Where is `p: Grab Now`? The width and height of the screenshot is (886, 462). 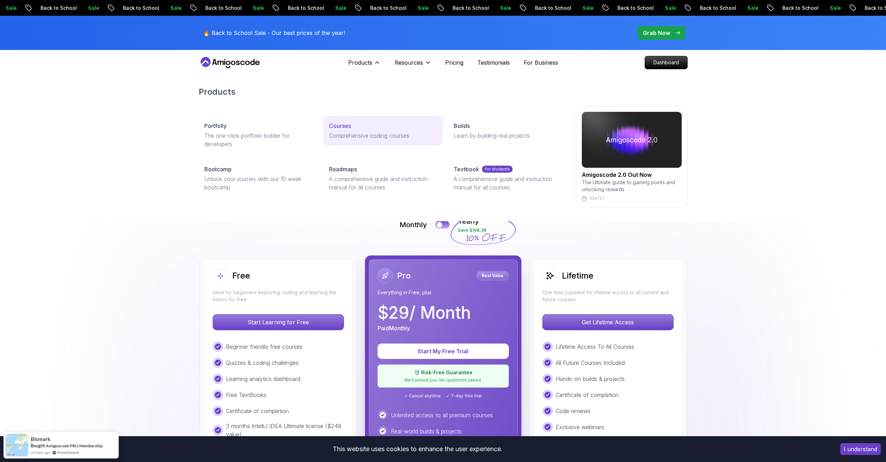 p: Grab Now is located at coordinates (656, 33).